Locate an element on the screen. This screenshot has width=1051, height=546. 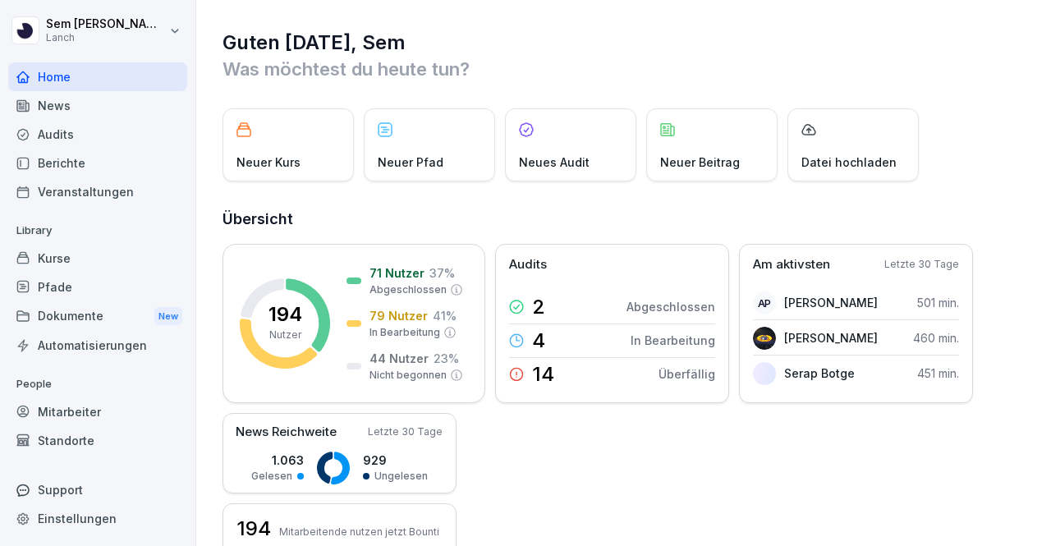
p: Gelesen is located at coordinates (272, 476).